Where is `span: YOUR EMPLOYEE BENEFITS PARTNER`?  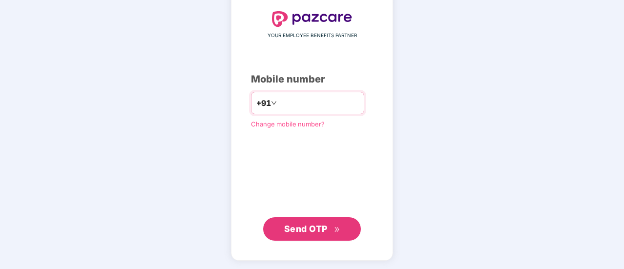 span: YOUR EMPLOYEE BENEFITS PARTNER is located at coordinates (312, 36).